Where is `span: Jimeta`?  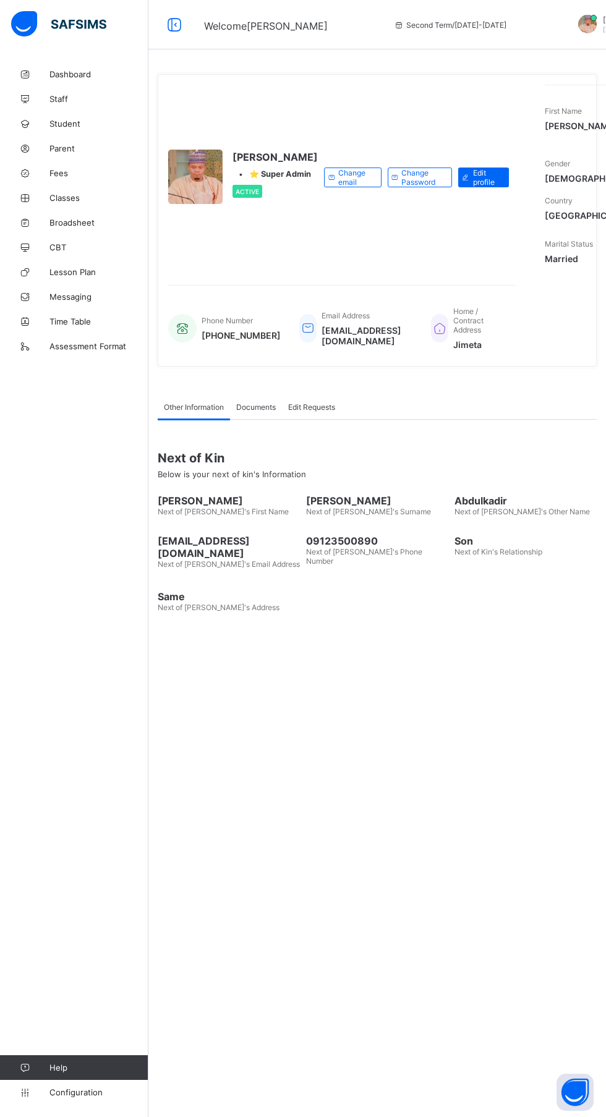
span: Jimeta is located at coordinates (478, 344).